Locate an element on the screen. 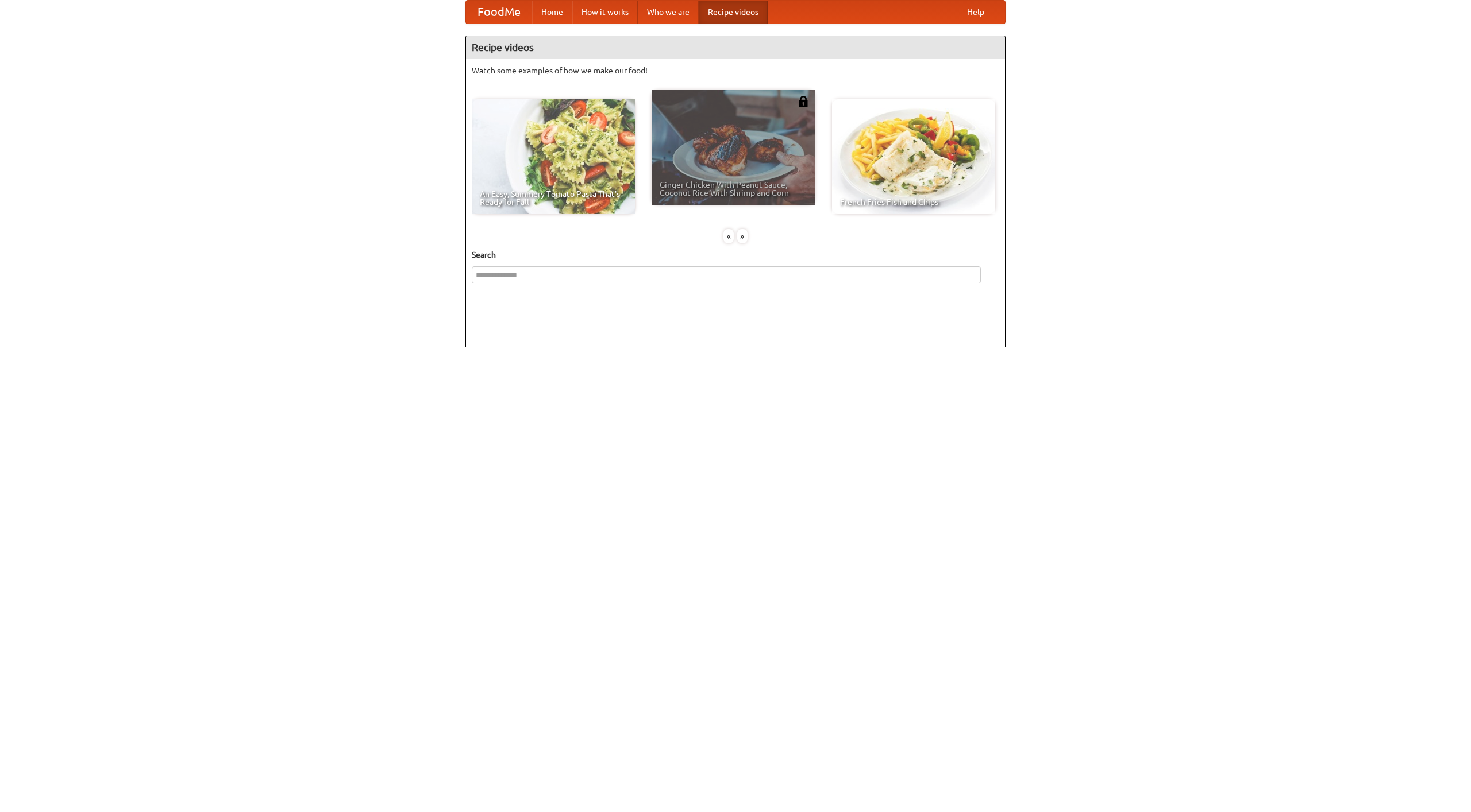 This screenshot has height=812, width=1471. a: An Easy, Summery Tomato Pasta That's Ready for Fall is located at coordinates (554, 157).